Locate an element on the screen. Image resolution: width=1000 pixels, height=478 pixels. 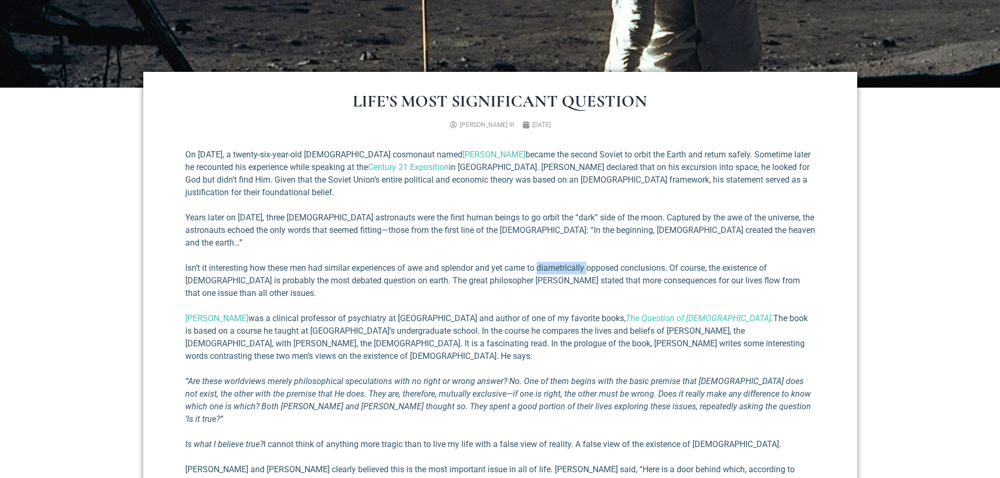
h1: Life’s Most Significant Question is located at coordinates (500, 101).